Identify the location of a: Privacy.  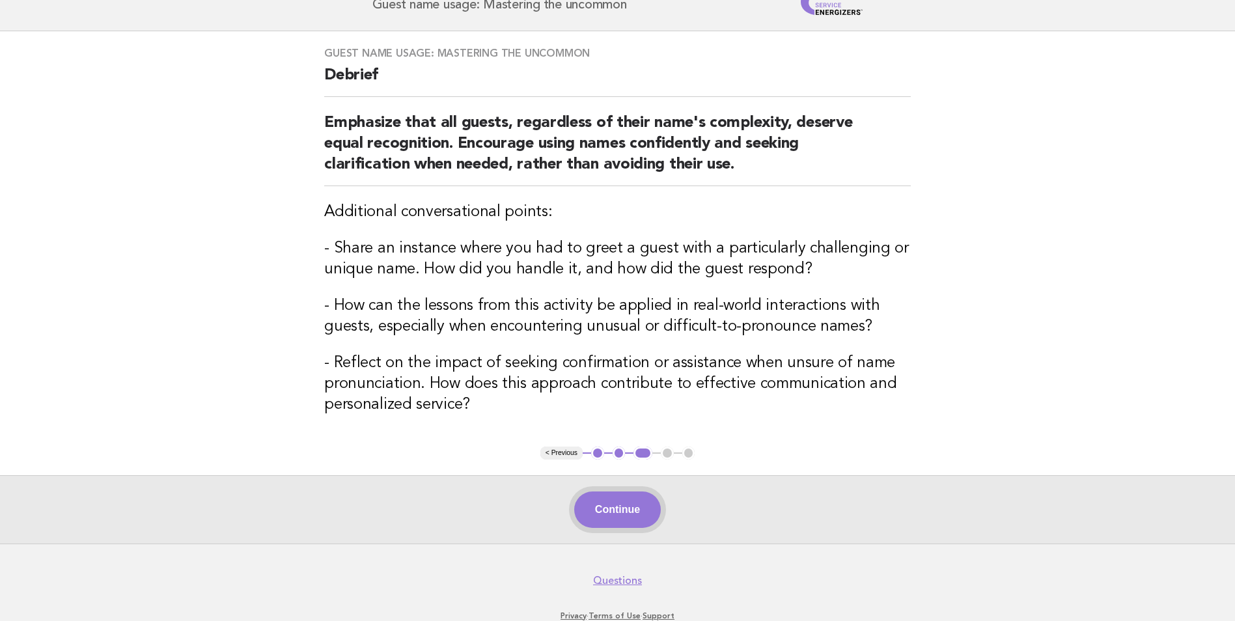
(574, 616).